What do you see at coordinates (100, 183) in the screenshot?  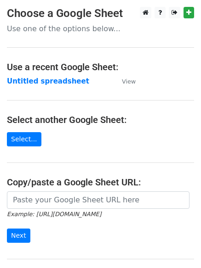 I see `h4: Copy/paste a Google Sheet URL:` at bounding box center [100, 183].